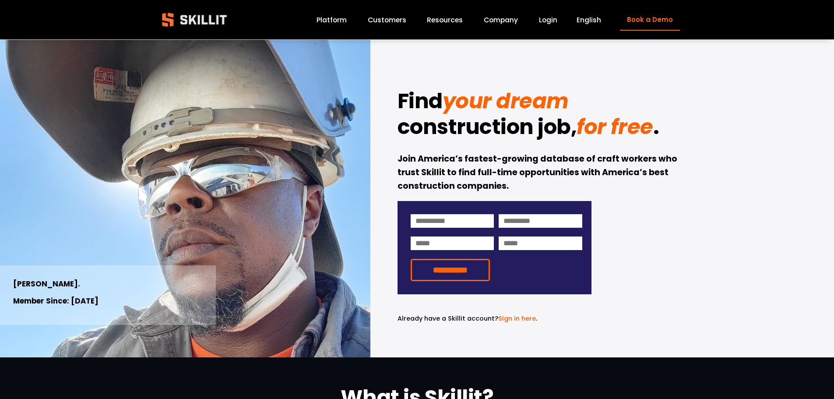  What do you see at coordinates (615, 127) in the screenshot?
I see `em: for free` at bounding box center [615, 127].